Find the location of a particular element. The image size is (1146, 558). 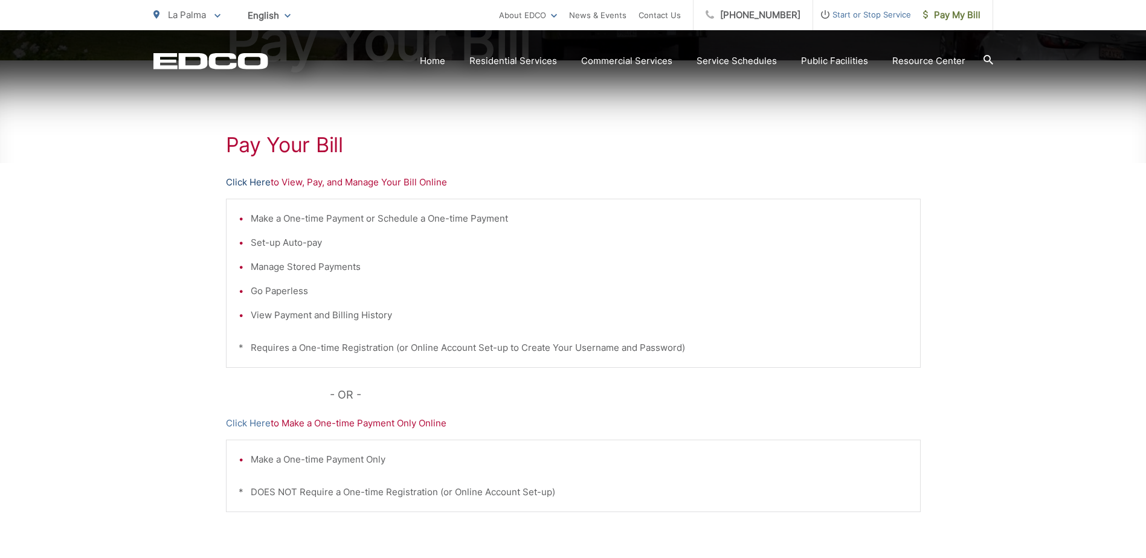

p: - OR - is located at coordinates (625, 395).